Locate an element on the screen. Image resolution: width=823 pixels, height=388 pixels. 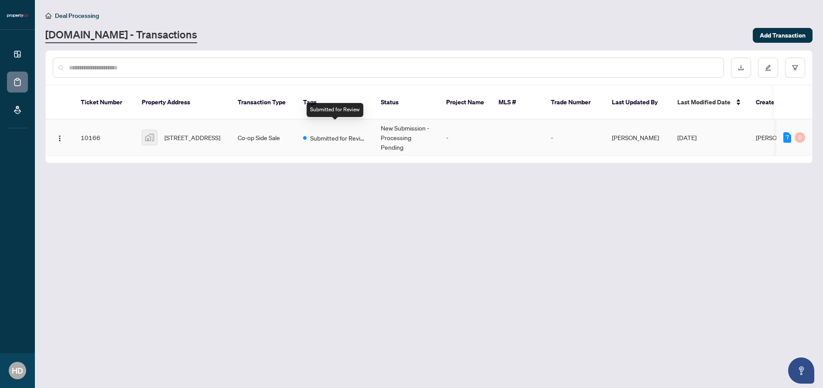
td: Co-op Side Sale is located at coordinates (263, 137).